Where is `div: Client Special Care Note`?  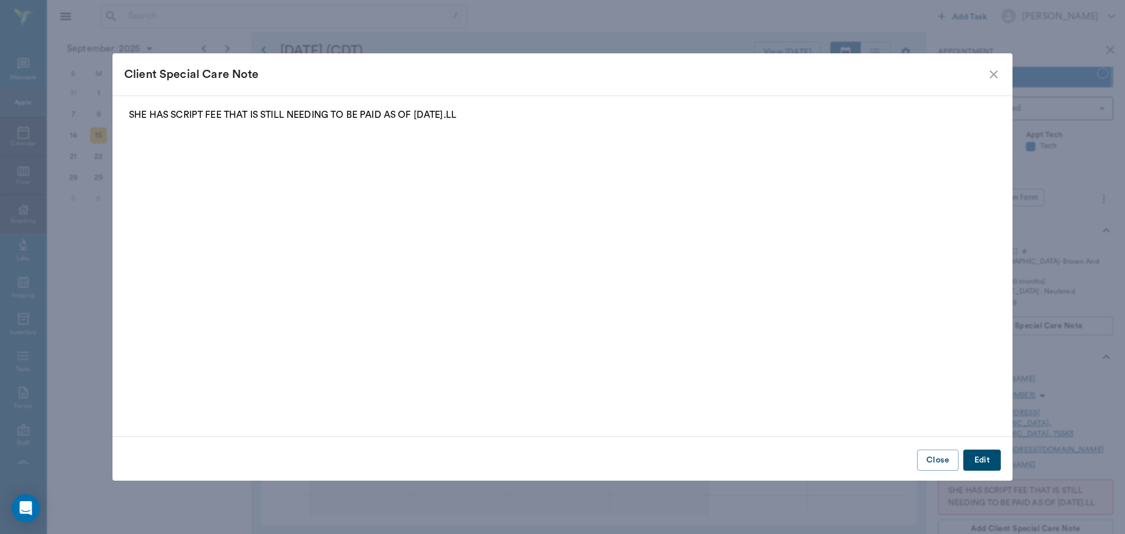
div: Client Special Care Note is located at coordinates (556, 74).